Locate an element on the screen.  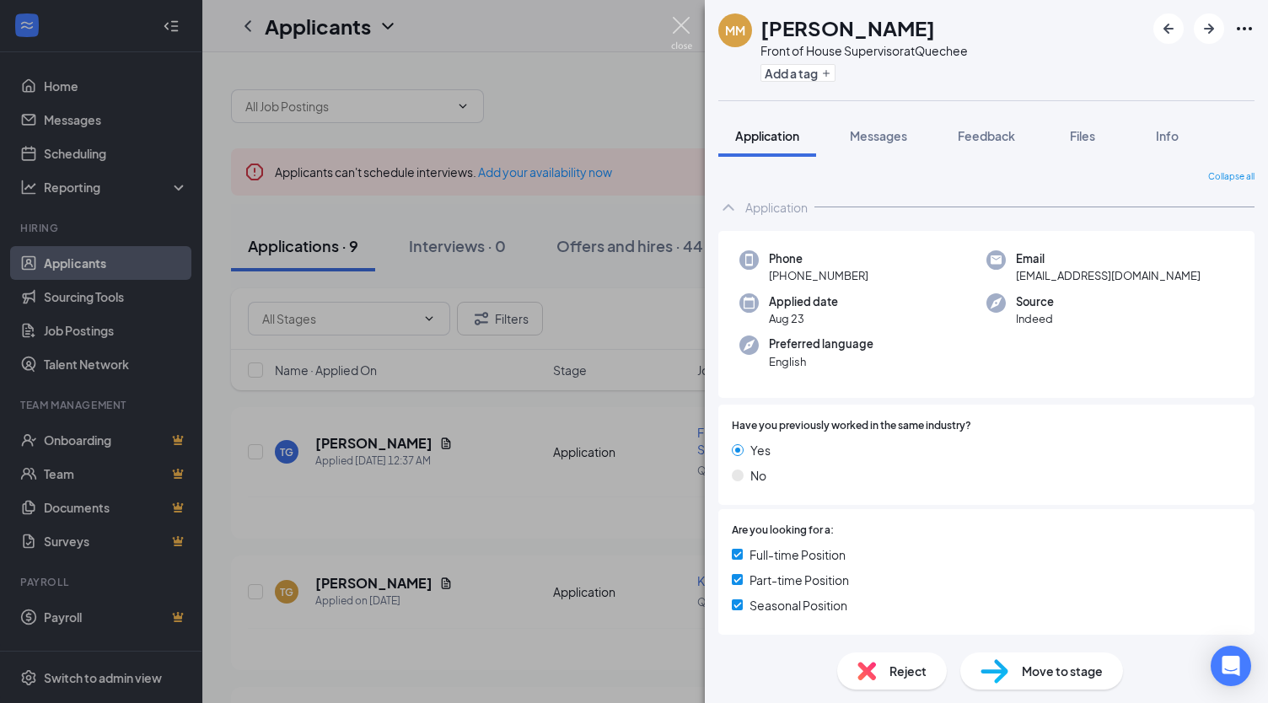
span: Aug 23 is located at coordinates (804, 319).